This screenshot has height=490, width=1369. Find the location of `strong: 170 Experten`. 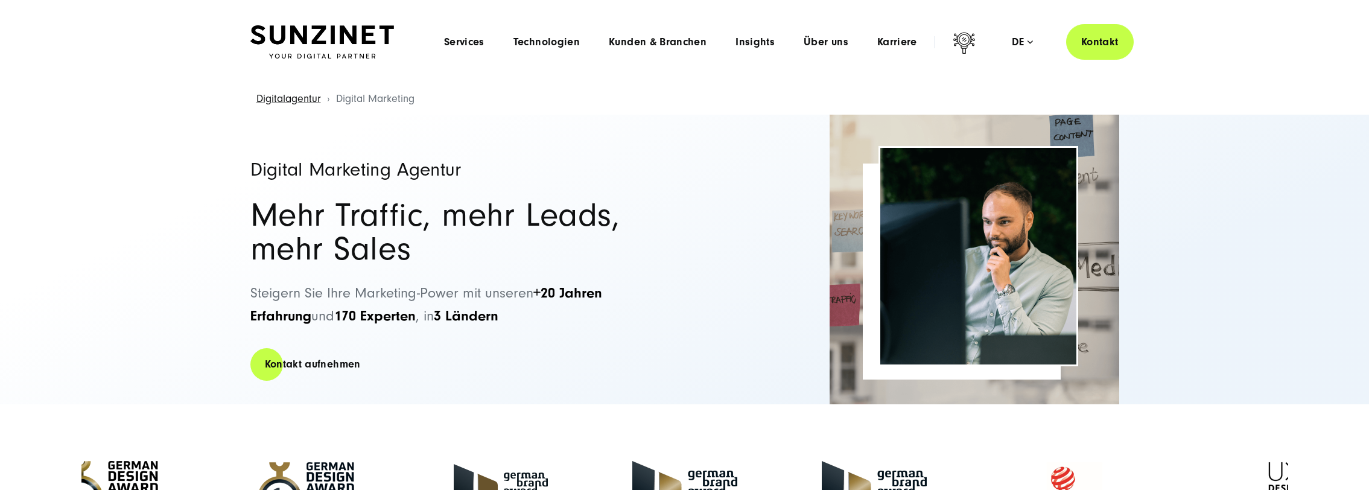

strong: 170 Experten is located at coordinates (375, 316).